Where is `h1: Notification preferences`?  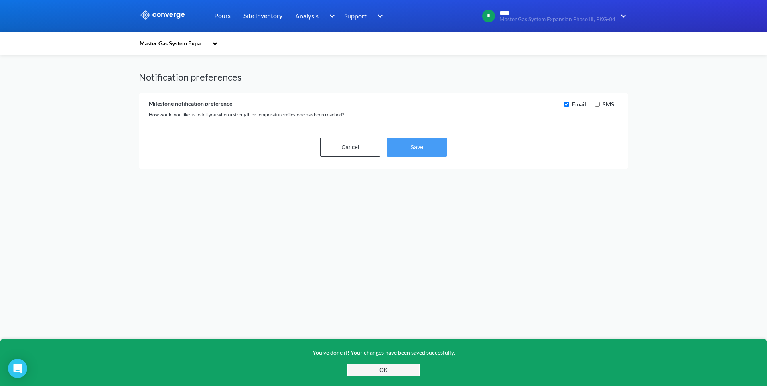 h1: Notification preferences is located at coordinates (384, 77).